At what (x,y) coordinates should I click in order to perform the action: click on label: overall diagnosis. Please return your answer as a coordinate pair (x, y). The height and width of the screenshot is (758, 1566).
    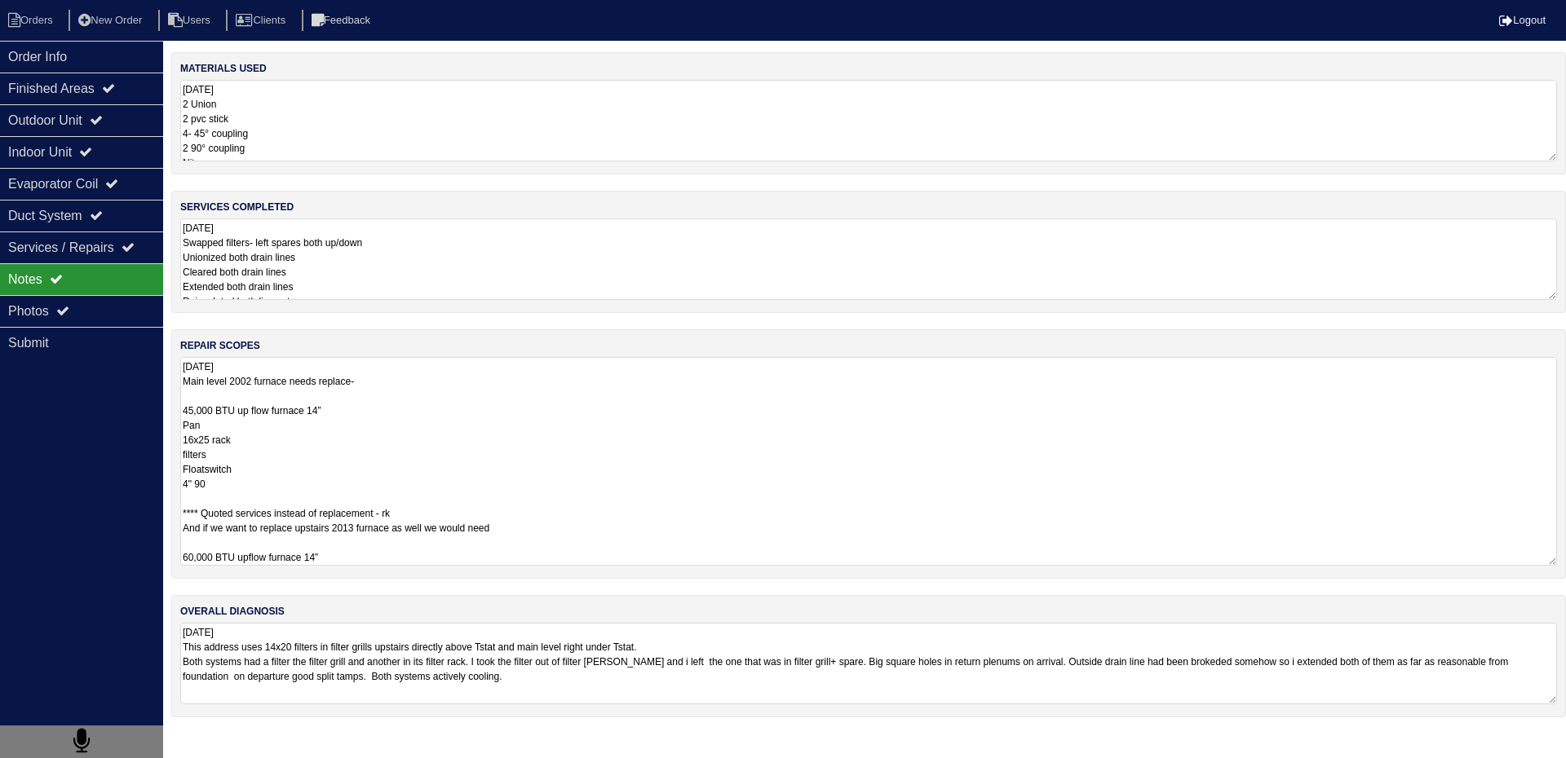
    Looking at the image, I should click on (232, 612).